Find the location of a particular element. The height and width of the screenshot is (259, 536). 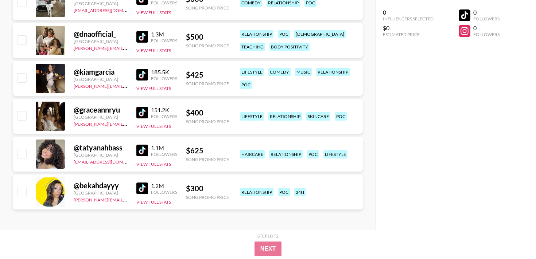

div: 24h is located at coordinates (300, 192).